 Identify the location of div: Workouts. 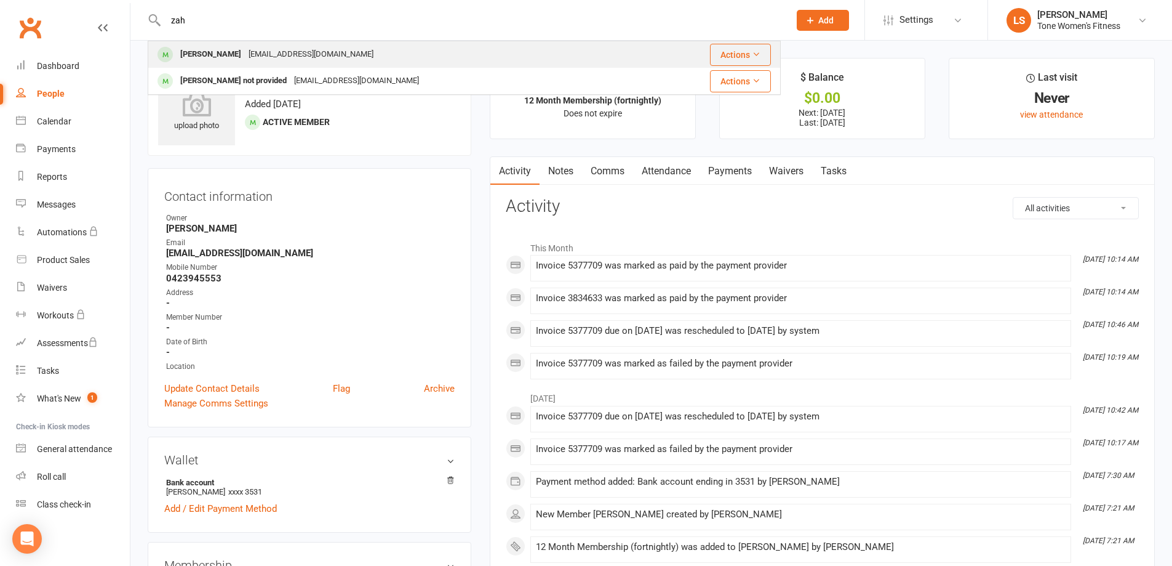
(55, 315).